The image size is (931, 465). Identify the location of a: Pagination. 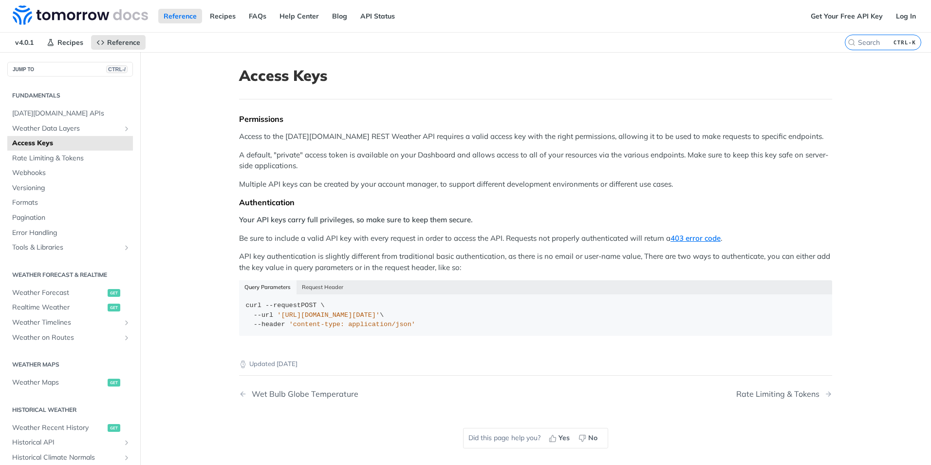
(70, 218).